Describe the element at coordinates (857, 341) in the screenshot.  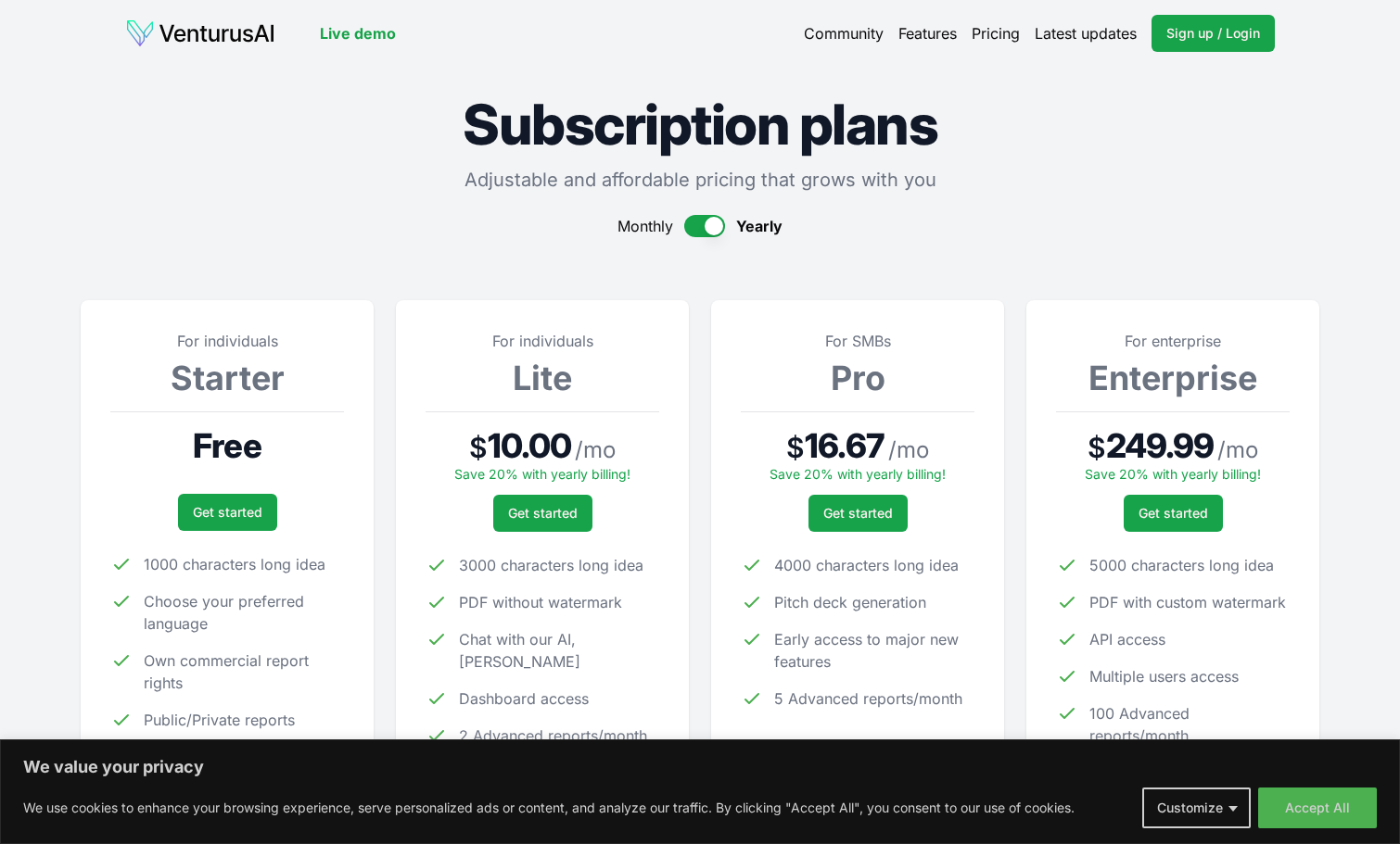
I see `p: For SMBs` at that location.